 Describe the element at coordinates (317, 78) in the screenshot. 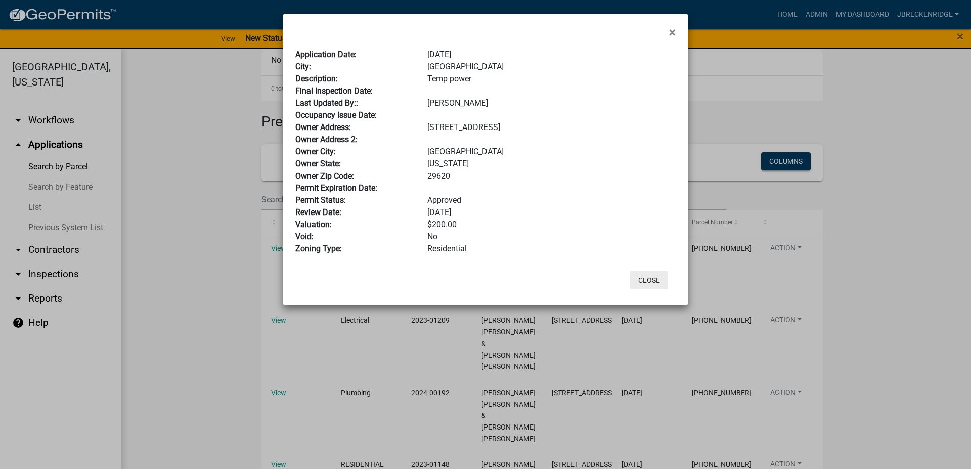

I see `b: Description:` at that location.